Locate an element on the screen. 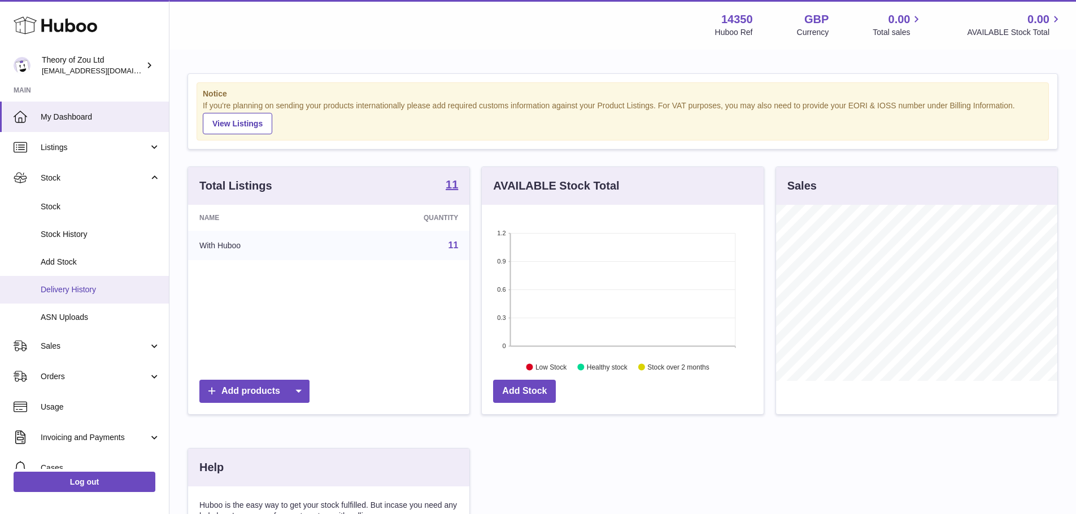 This screenshot has width=1076, height=514. text: Healthy stock is located at coordinates (607, 367).